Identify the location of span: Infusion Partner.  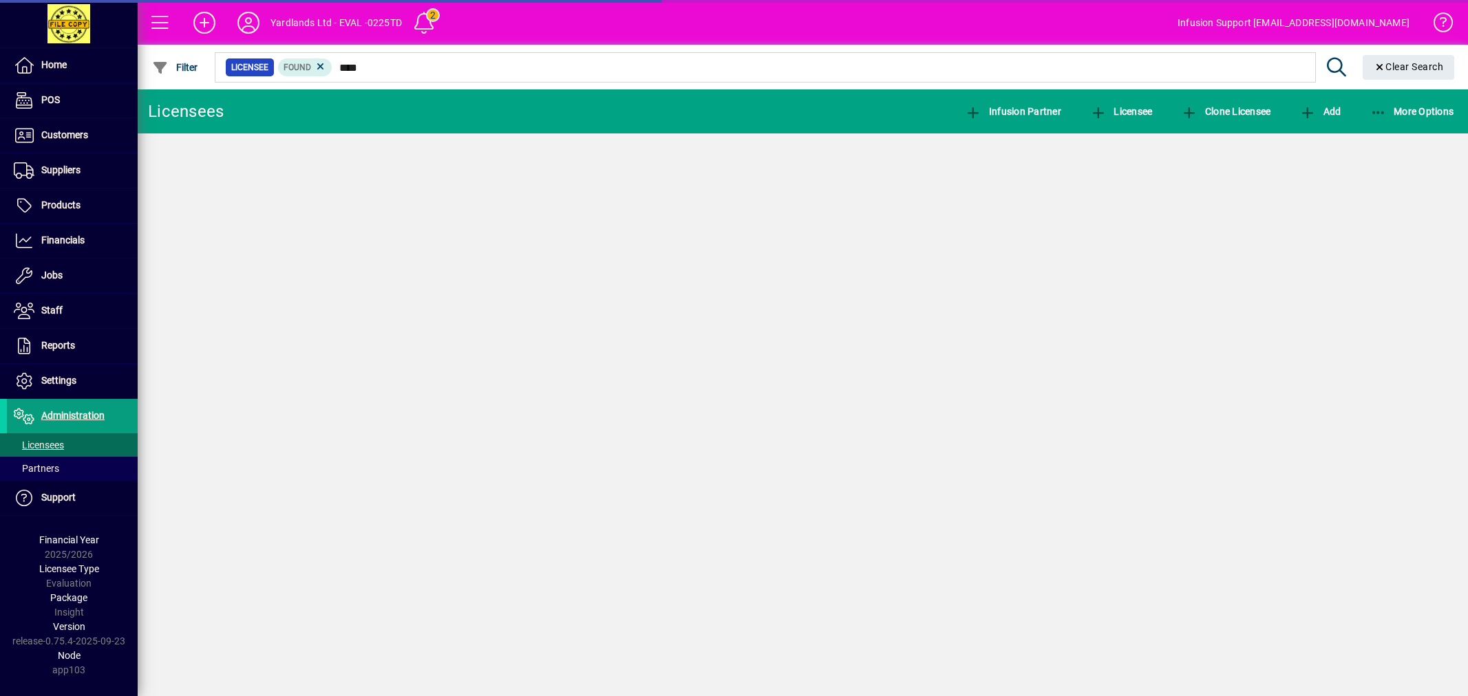
(1013, 111).